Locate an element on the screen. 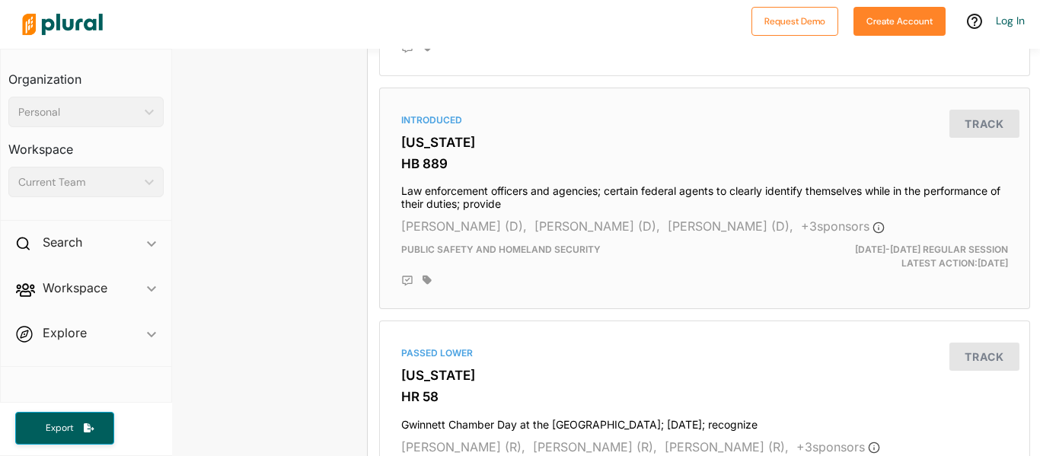  h3: Workspace is located at coordinates (86, 144).